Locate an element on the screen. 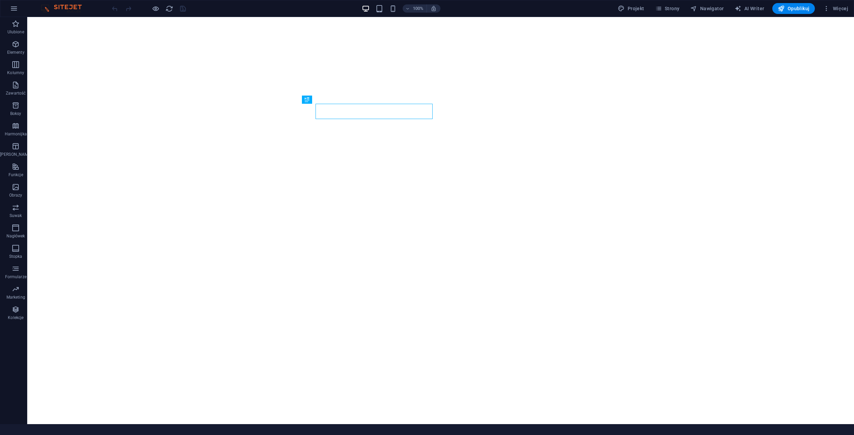 This screenshot has height=435, width=854. i: Przeładuj stronę is located at coordinates (169, 9).